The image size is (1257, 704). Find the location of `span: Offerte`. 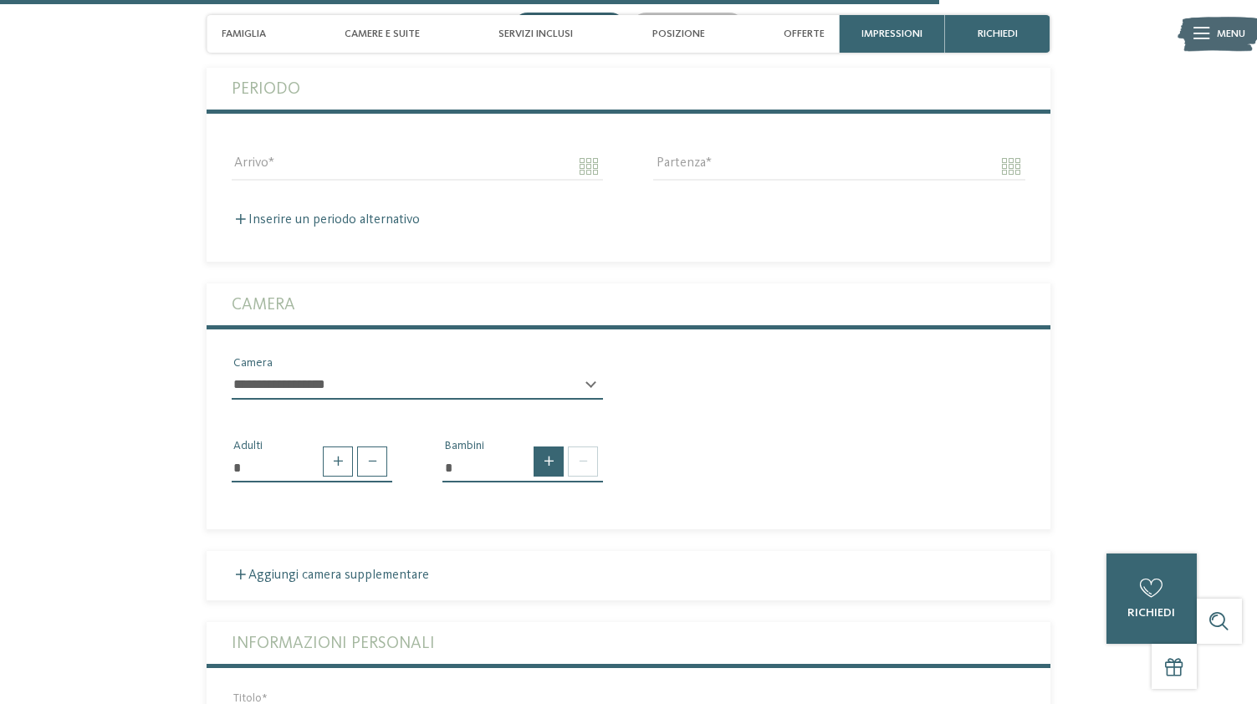

span: Offerte is located at coordinates (804, 33).